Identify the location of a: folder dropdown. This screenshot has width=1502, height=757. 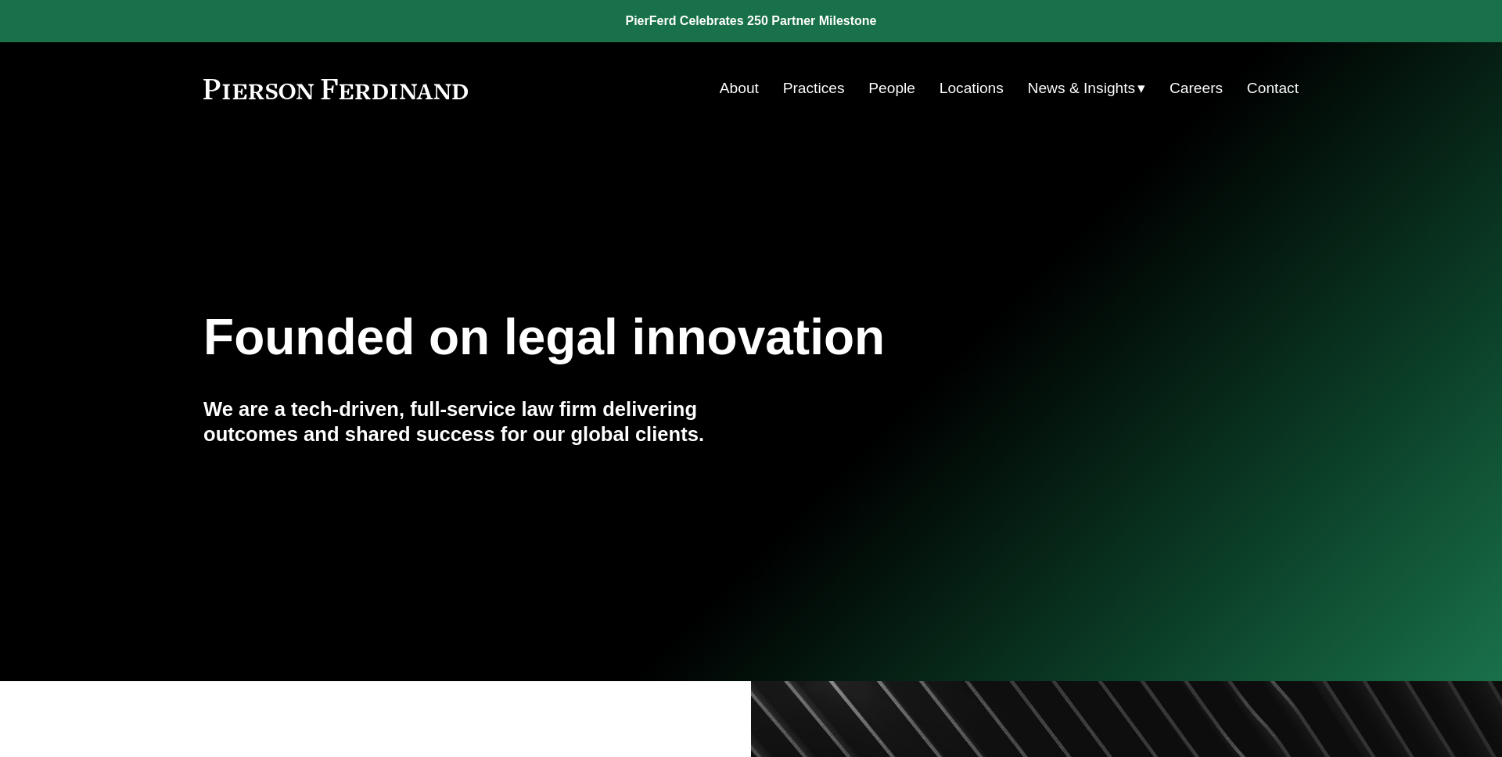
(1087, 88).